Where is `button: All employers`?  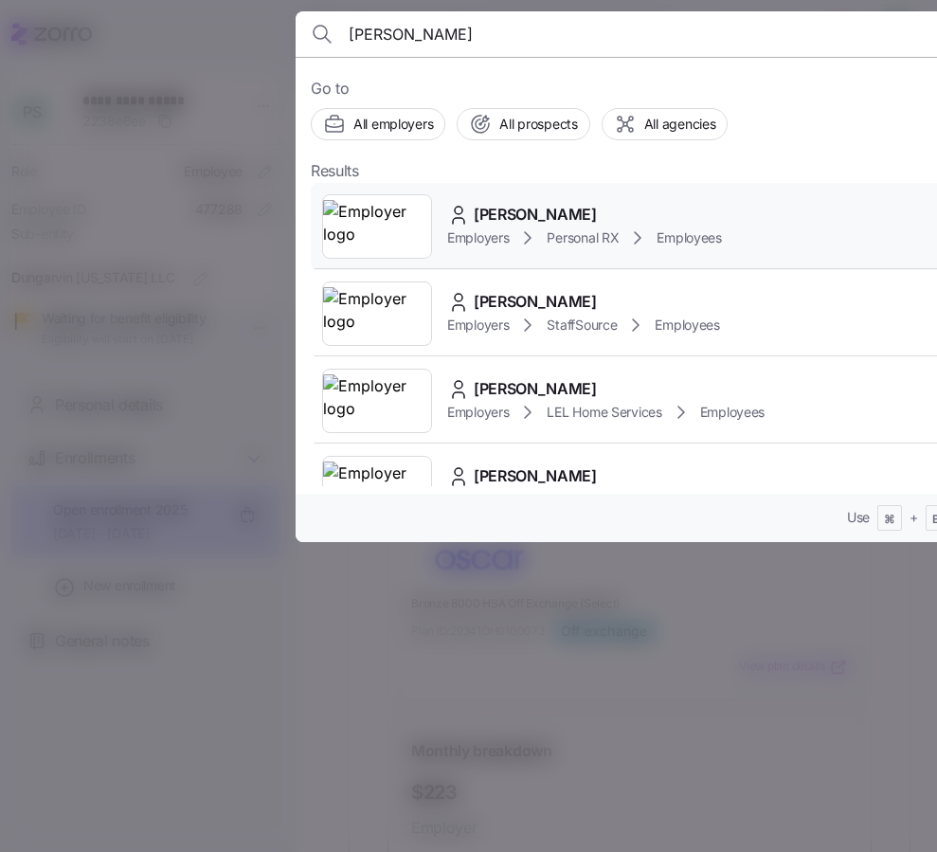 button: All employers is located at coordinates (378, 124).